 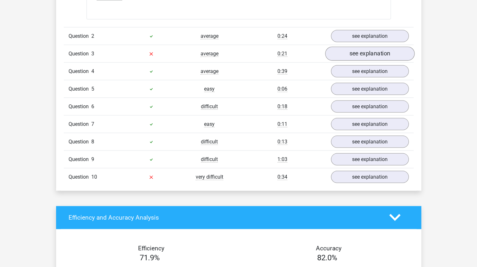 I want to click on span: very difficult, so click(x=210, y=177).